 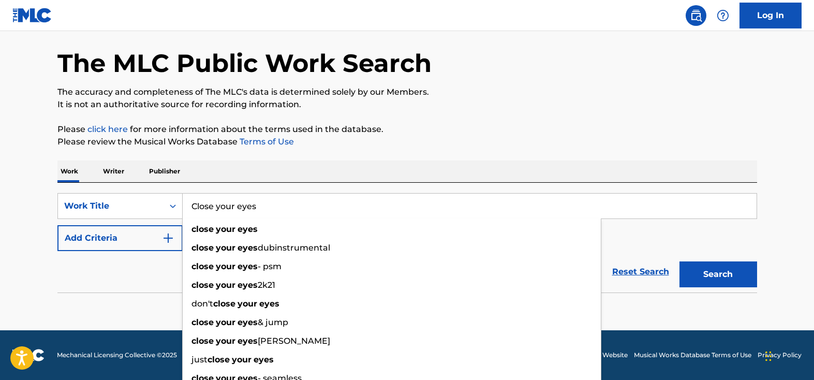 I want to click on p: Please review the Musical Works Database, so click(x=407, y=142).